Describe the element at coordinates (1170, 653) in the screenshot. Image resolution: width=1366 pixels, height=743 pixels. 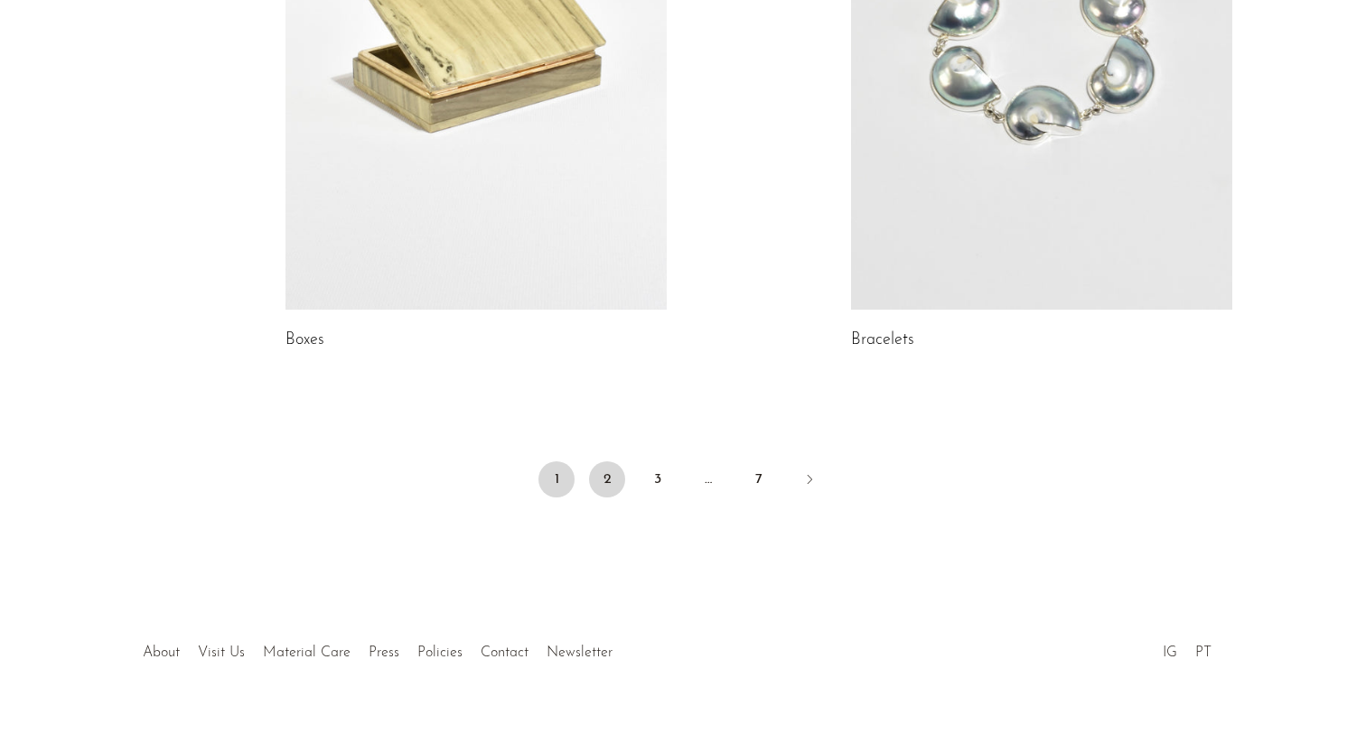
I see `a: IG` at that location.